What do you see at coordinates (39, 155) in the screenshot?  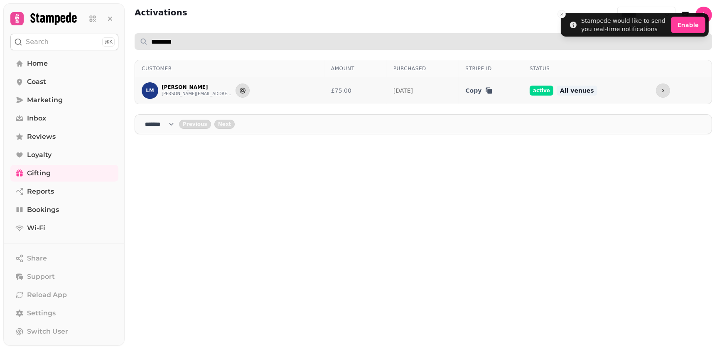 I see `span: Loyalty` at bounding box center [39, 155].